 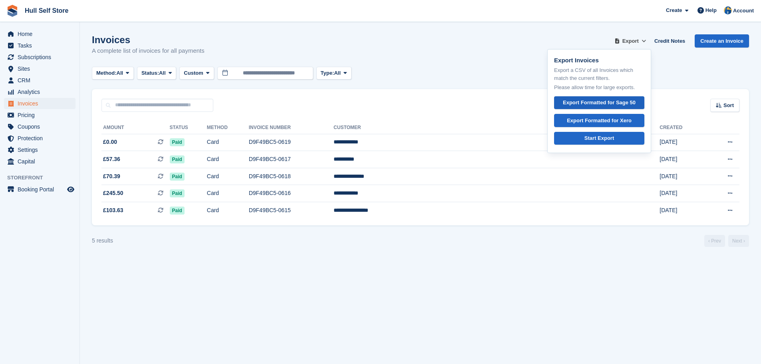 I want to click on button: Status: All, so click(x=157, y=73).